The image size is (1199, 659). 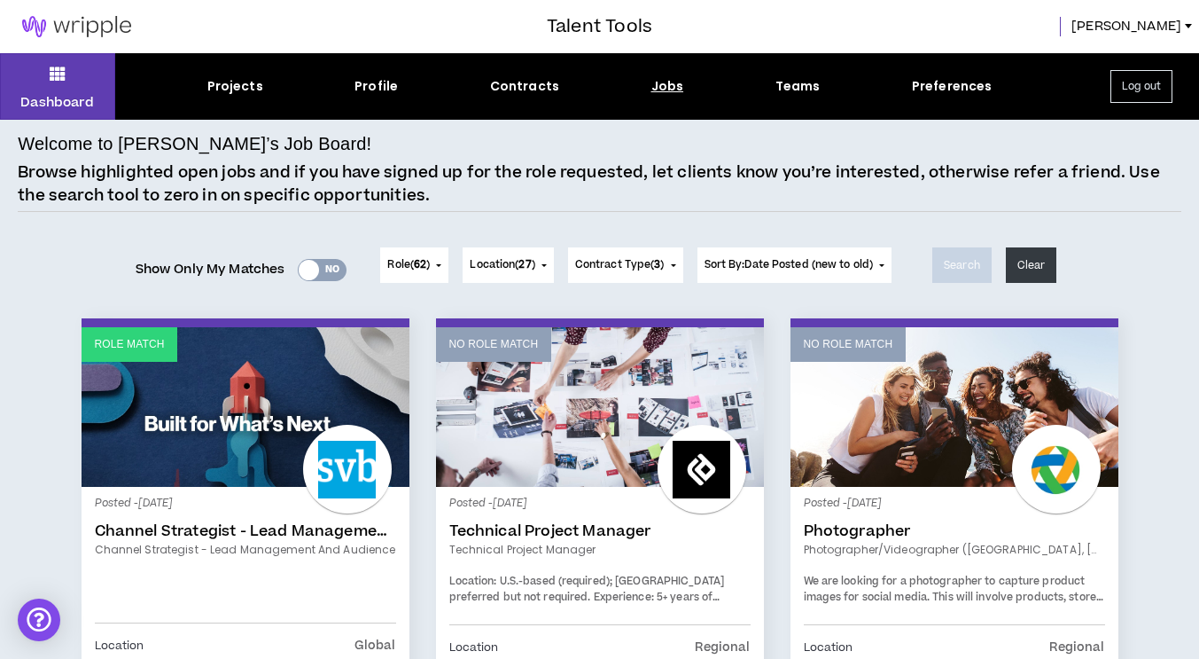 I want to click on a: Photographer, so click(x=955, y=531).